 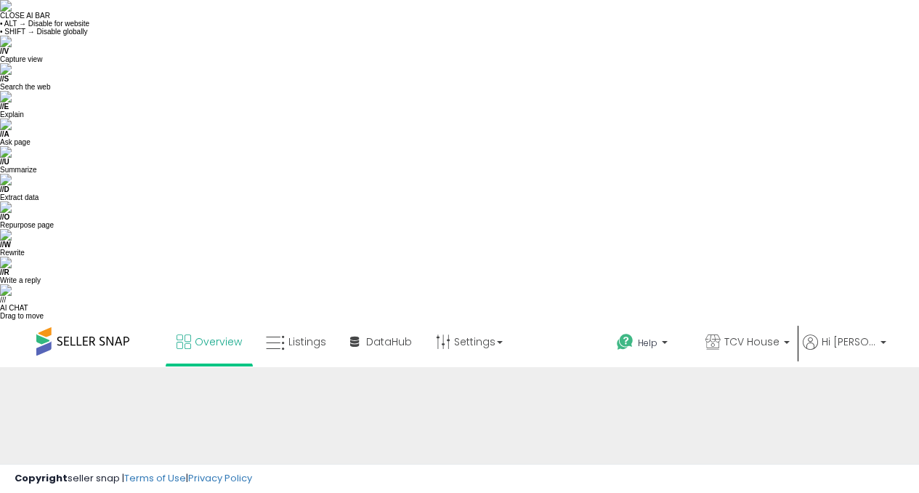 What do you see at coordinates (649, 344) in the screenshot?
I see `a: Help` at bounding box center [649, 344].